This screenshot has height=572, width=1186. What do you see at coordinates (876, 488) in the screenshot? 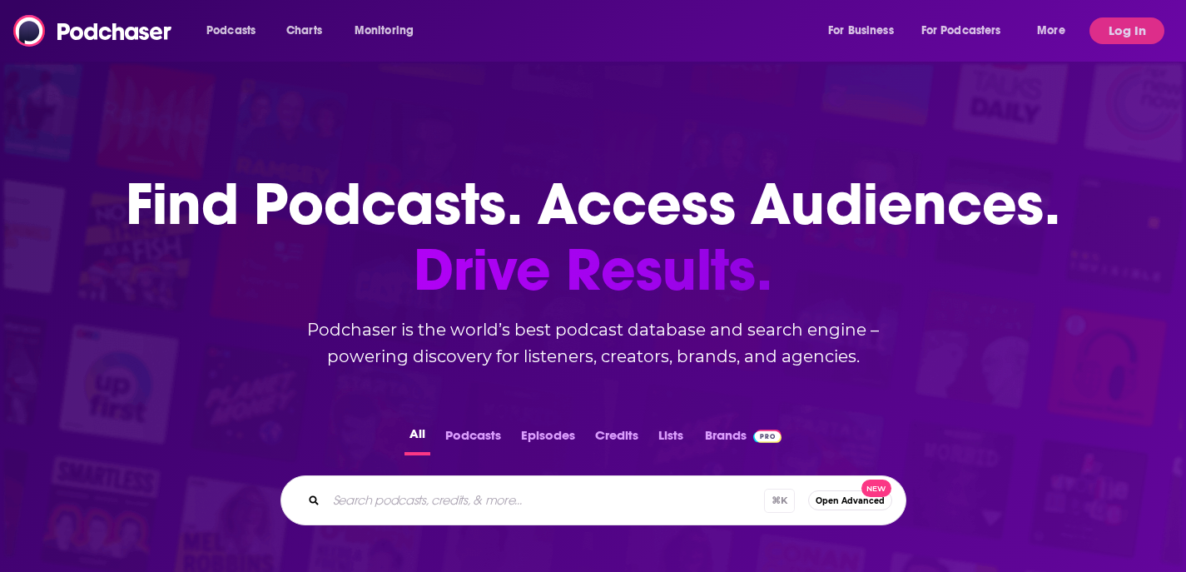
I see `span: New` at bounding box center [876, 488].